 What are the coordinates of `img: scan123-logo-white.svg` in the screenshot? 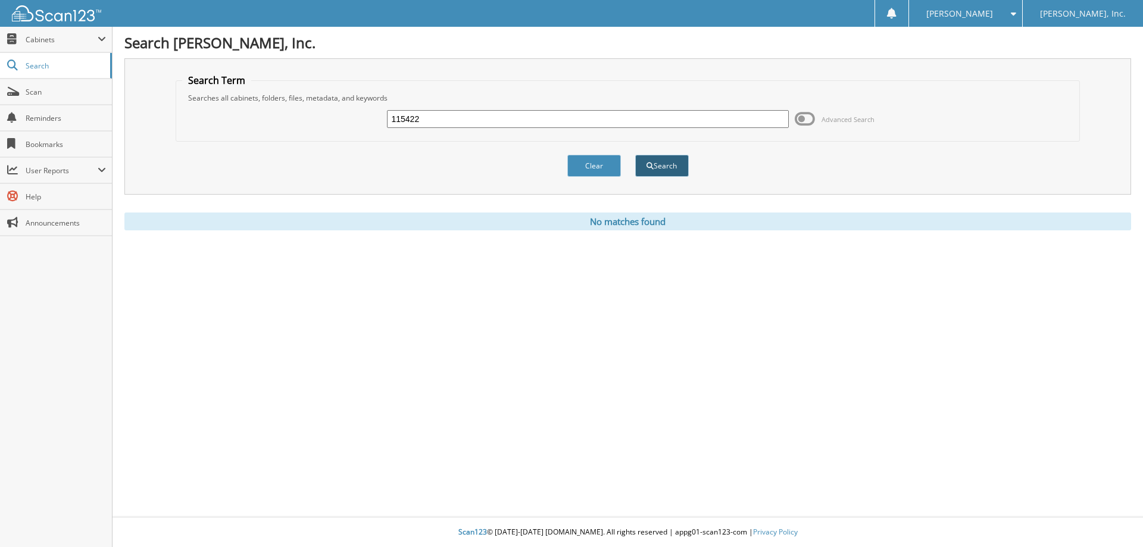 It's located at (57, 13).